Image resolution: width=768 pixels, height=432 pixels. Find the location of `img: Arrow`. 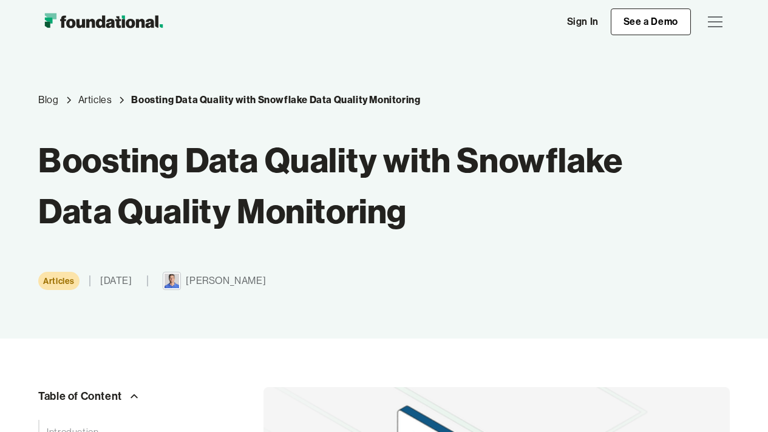

img: Arrow is located at coordinates (134, 397).